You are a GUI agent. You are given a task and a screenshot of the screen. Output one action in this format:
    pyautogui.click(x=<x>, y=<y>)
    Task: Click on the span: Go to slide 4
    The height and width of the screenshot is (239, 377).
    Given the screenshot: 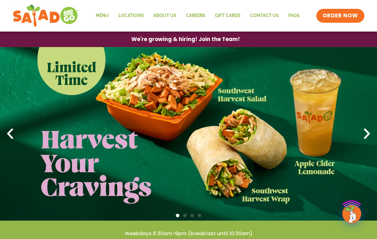 What is the action you would take?
    pyautogui.click(x=199, y=215)
    